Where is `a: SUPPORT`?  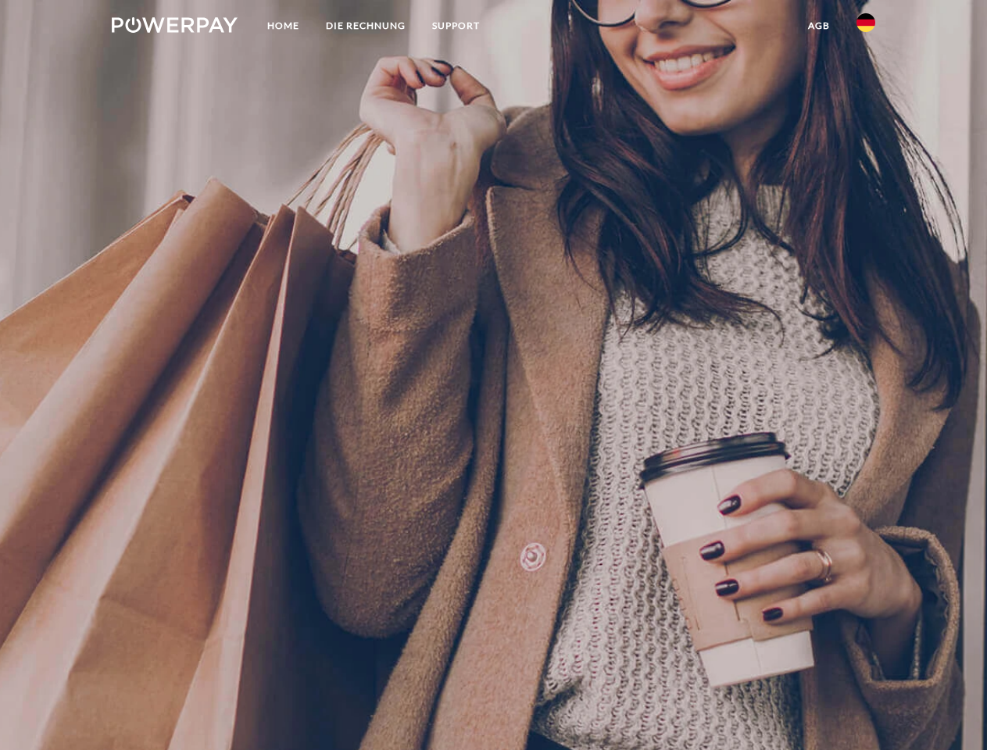
a: SUPPORT is located at coordinates (455, 26).